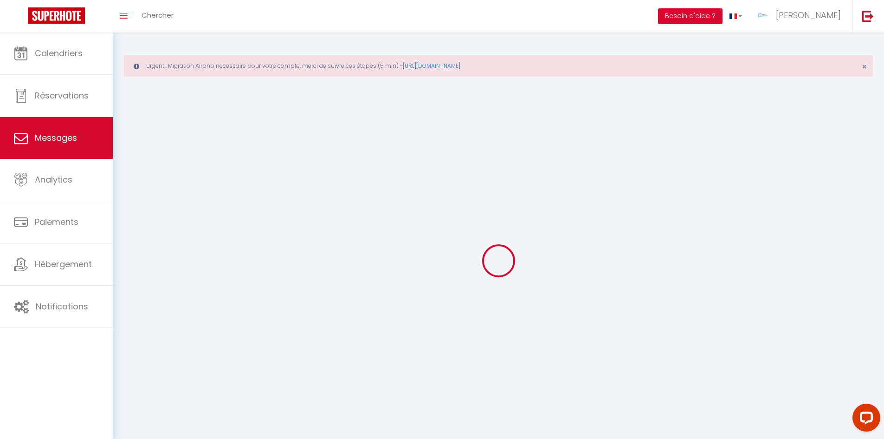 The height and width of the screenshot is (439, 884). I want to click on span: Analytics, so click(53, 179).